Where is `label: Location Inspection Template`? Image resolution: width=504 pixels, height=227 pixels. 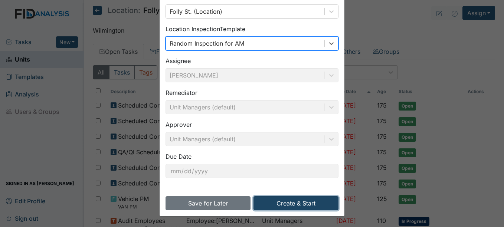 label: Location Inspection Template is located at coordinates (205, 29).